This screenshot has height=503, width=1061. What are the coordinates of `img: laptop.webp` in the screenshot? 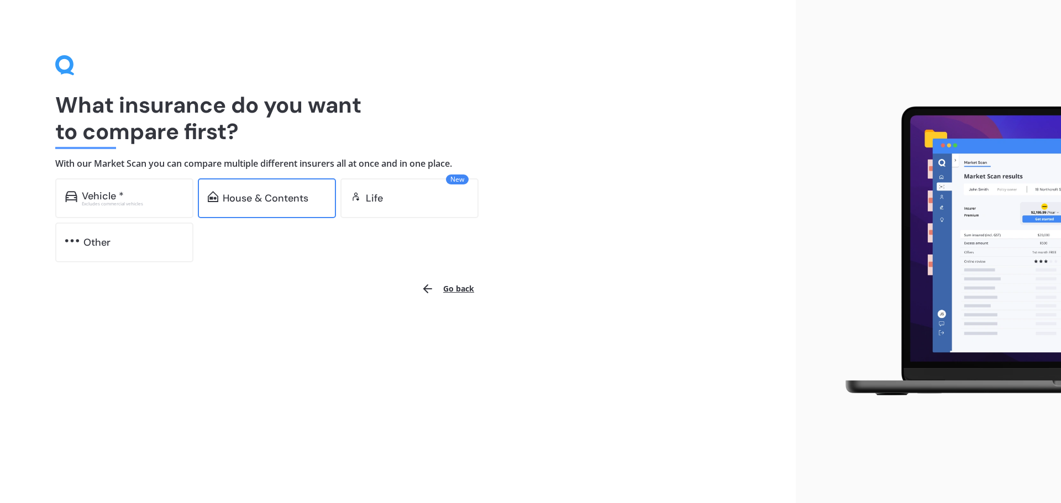 It's located at (945, 252).